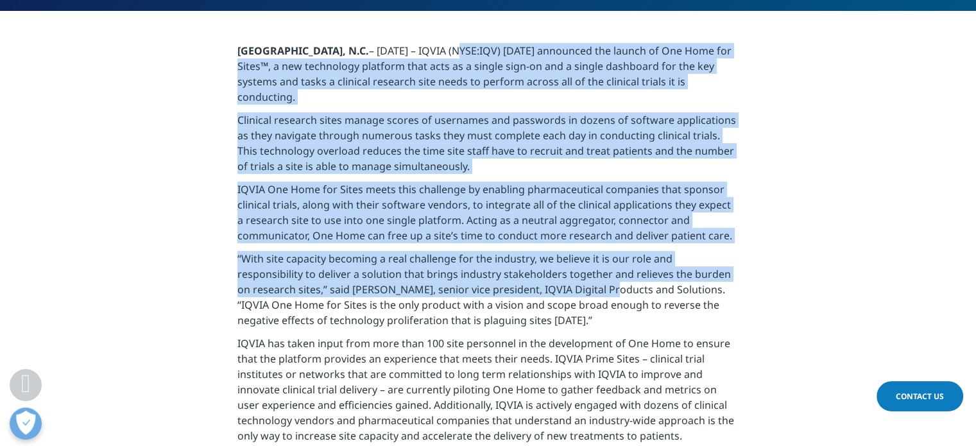 The height and width of the screenshot is (446, 976). What do you see at coordinates (488, 147) in the screenshot?
I see `p: Clinical research sites manage scores of usernames and passwords in dozens of software applicatio...` at bounding box center [488, 147].